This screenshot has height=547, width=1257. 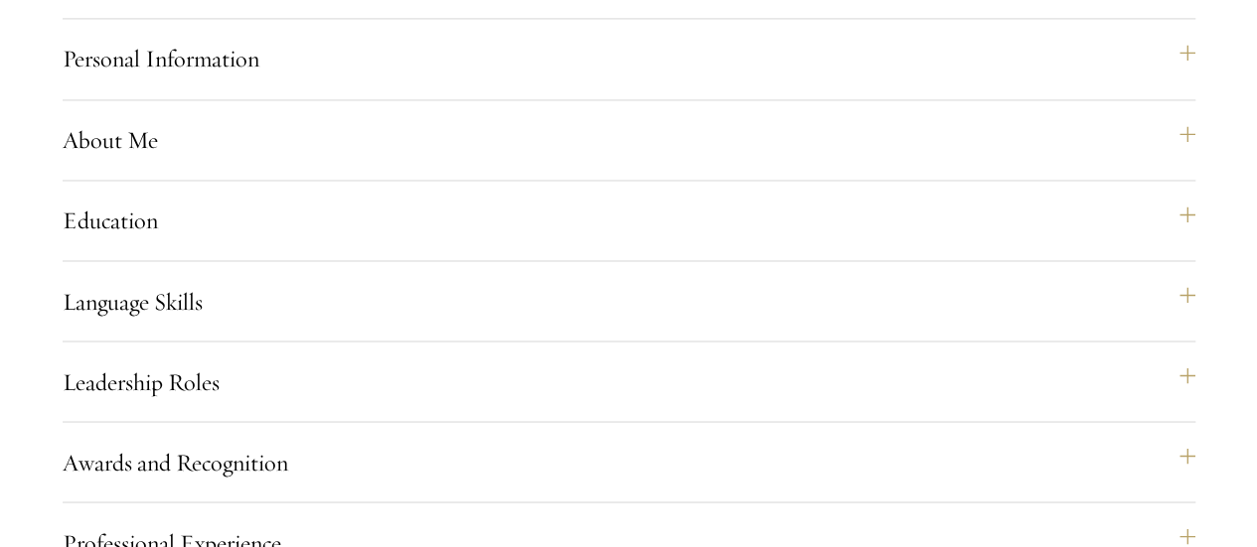 I want to click on button: Personal Information, so click(x=629, y=59).